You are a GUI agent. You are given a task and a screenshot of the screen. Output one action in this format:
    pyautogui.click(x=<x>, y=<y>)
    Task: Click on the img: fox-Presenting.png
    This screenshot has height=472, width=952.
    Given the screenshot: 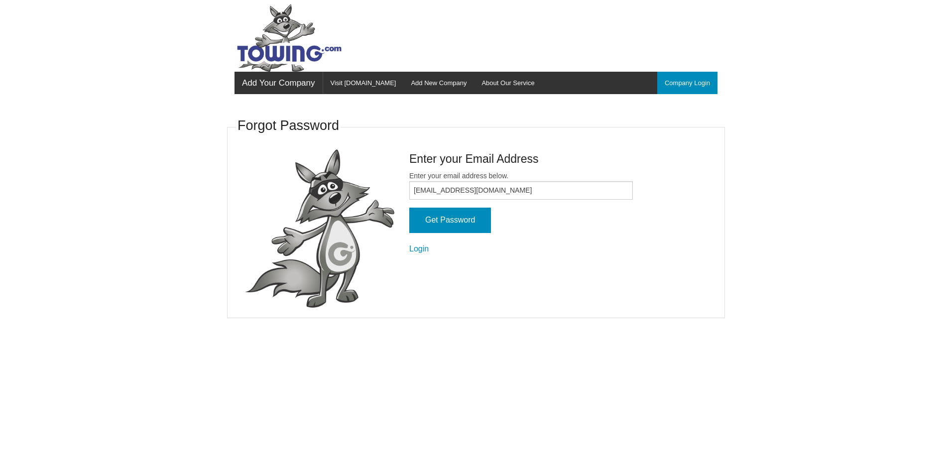 What is the action you would take?
    pyautogui.click(x=320, y=228)
    